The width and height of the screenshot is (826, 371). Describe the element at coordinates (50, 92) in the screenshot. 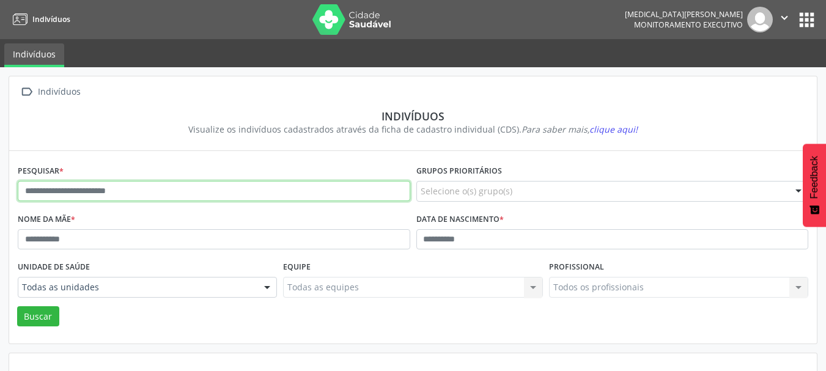

I see `a:  Indivíduos` at that location.